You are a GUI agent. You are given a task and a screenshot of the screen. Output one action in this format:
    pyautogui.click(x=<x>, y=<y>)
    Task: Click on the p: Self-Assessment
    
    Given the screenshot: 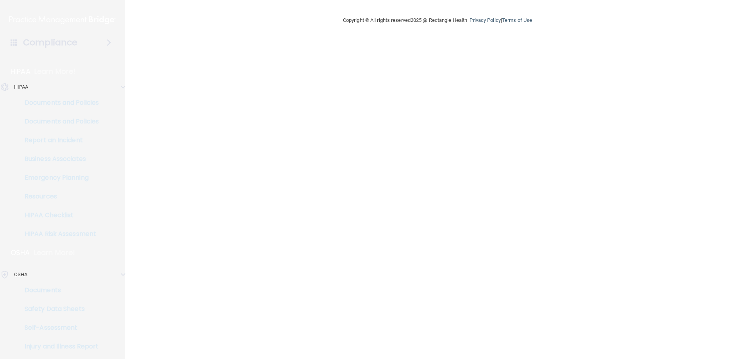 What is the action you would take?
    pyautogui.click(x=58, y=328)
    